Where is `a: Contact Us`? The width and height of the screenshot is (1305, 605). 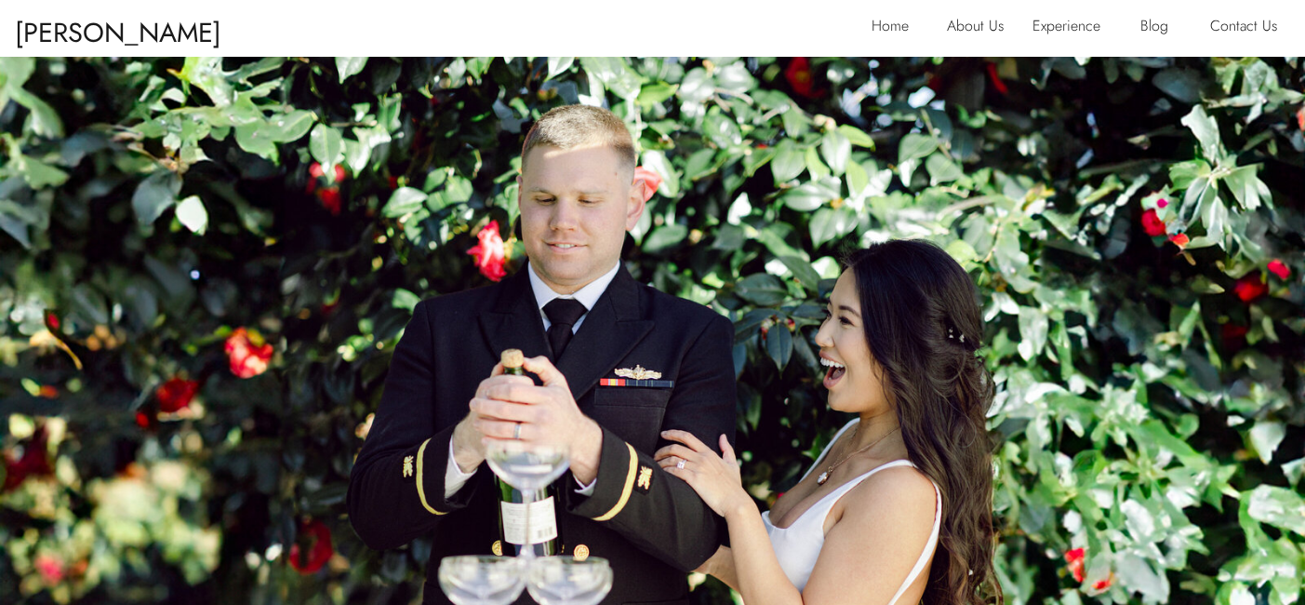
a: Contact Us is located at coordinates (1249, 28).